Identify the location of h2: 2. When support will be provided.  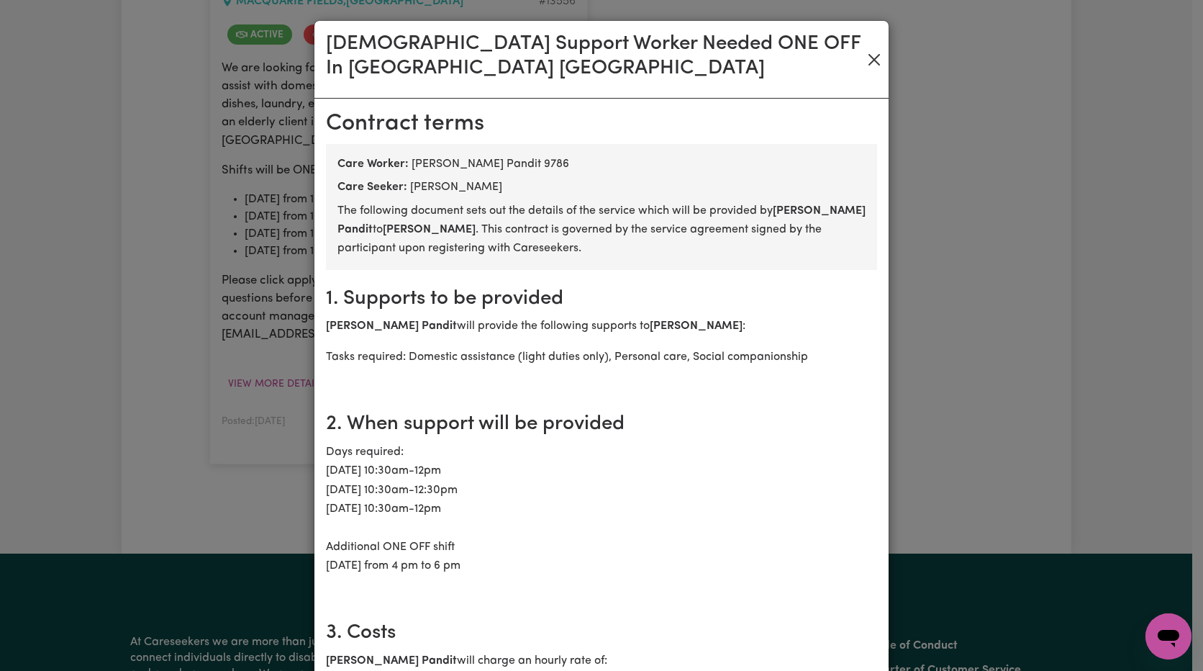
(602, 425).